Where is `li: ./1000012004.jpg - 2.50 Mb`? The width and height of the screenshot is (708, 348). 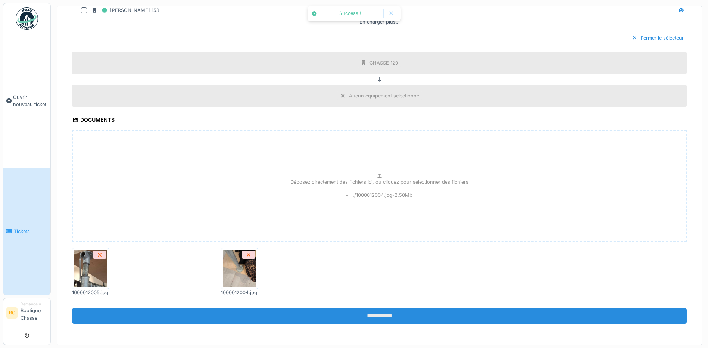 li: ./1000012004.jpg - 2.50 Mb is located at coordinates (380, 195).